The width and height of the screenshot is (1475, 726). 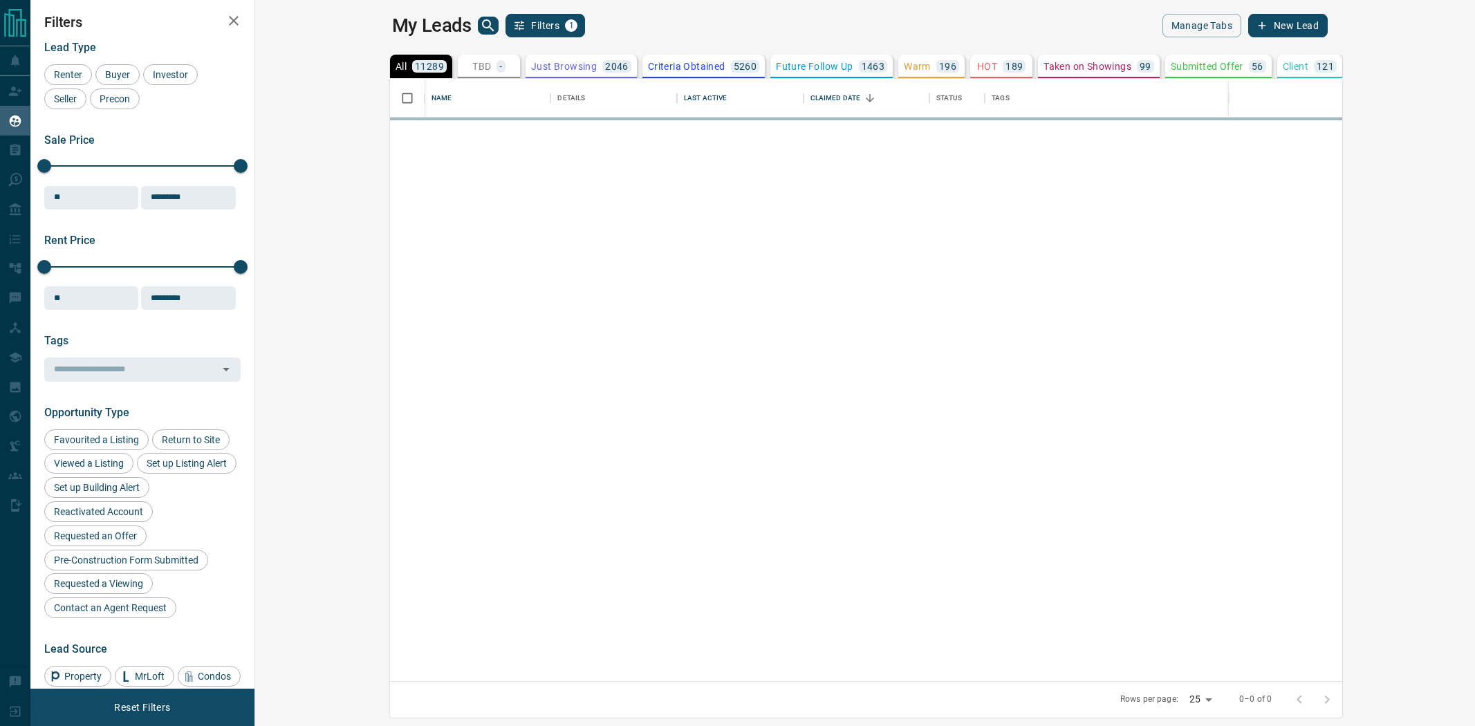 I want to click on span: Opportunity Type, so click(x=86, y=412).